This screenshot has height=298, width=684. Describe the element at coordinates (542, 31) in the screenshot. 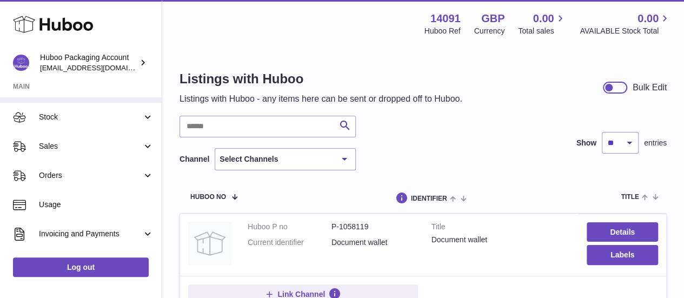

I see `span: Total sales` at that location.